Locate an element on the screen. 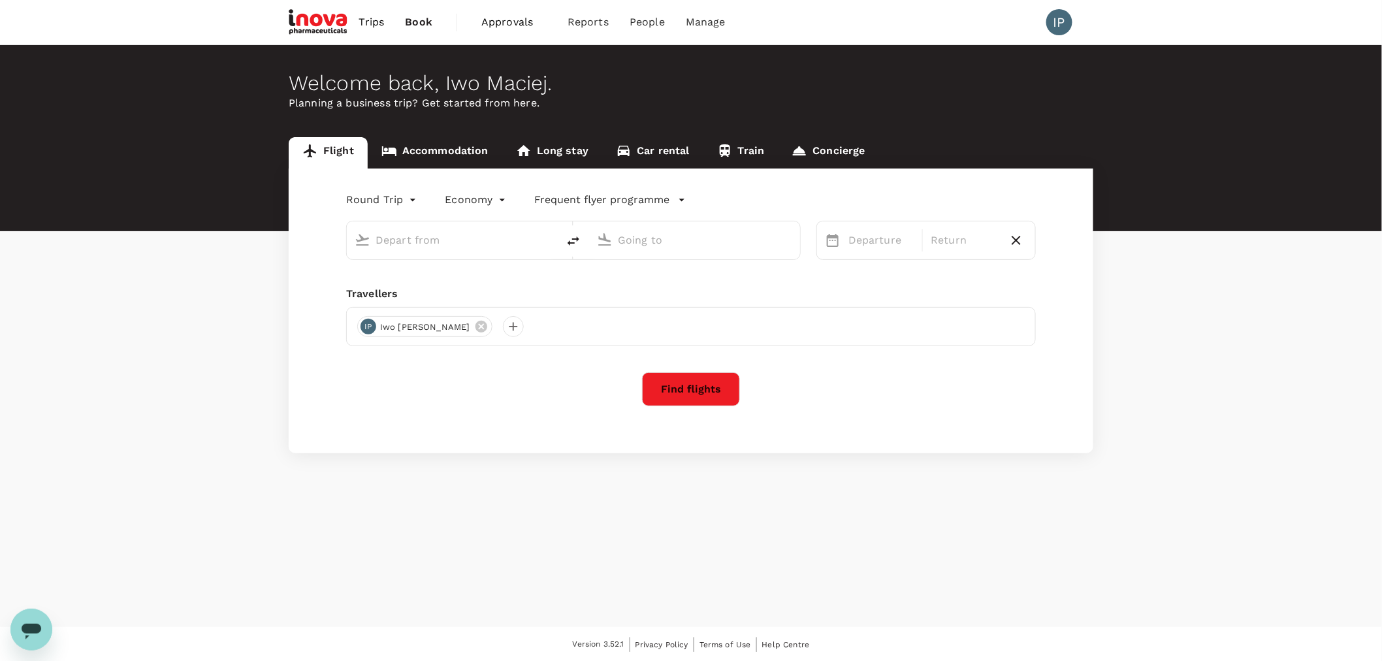  a: Terms of Use is located at coordinates (725, 645).